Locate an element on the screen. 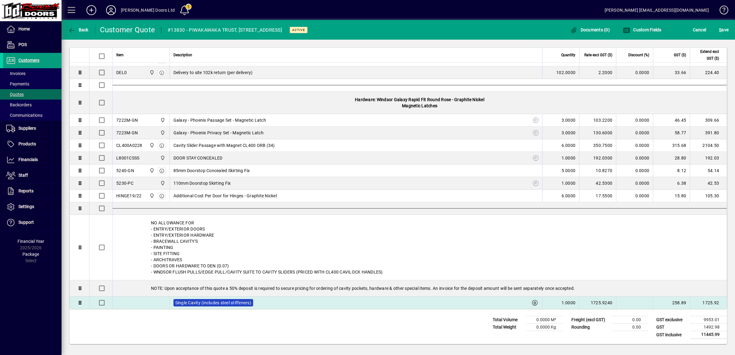 Image resolution: width=735 pixels, height=355 pixels. a: Products is located at coordinates (32, 144).